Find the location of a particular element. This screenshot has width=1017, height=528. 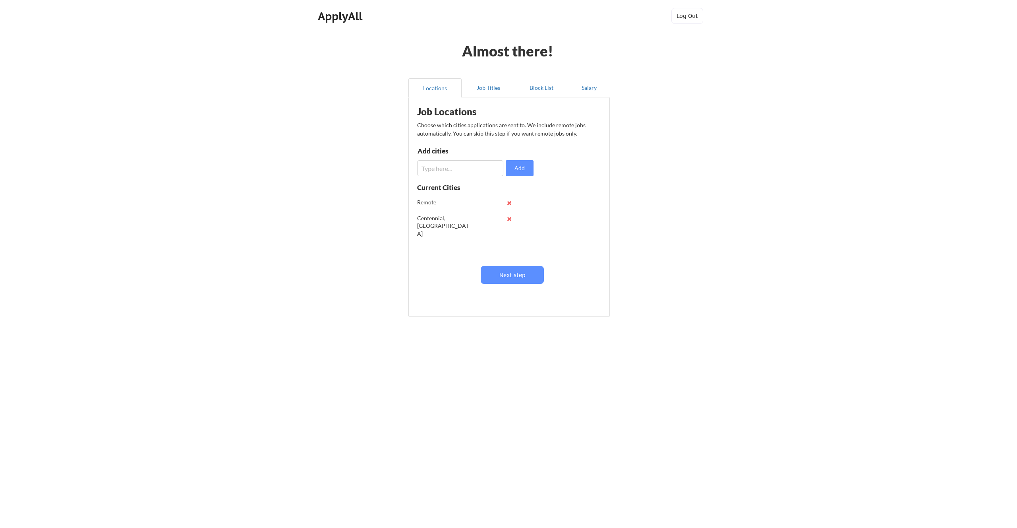

button: Next step is located at coordinates (512, 275).